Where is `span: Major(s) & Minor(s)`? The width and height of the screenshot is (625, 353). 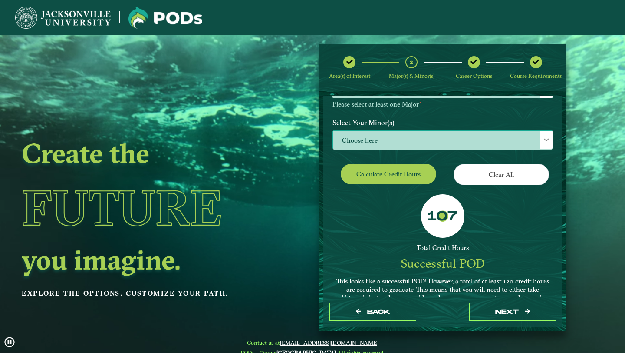 span: Major(s) & Minor(s) is located at coordinates (412, 76).